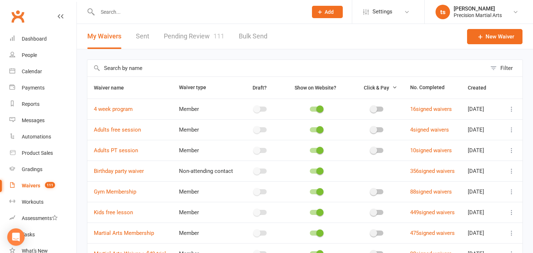 This screenshot has width=533, height=253. Describe the element at coordinates (327, 12) in the screenshot. I see `button: Add` at that location.